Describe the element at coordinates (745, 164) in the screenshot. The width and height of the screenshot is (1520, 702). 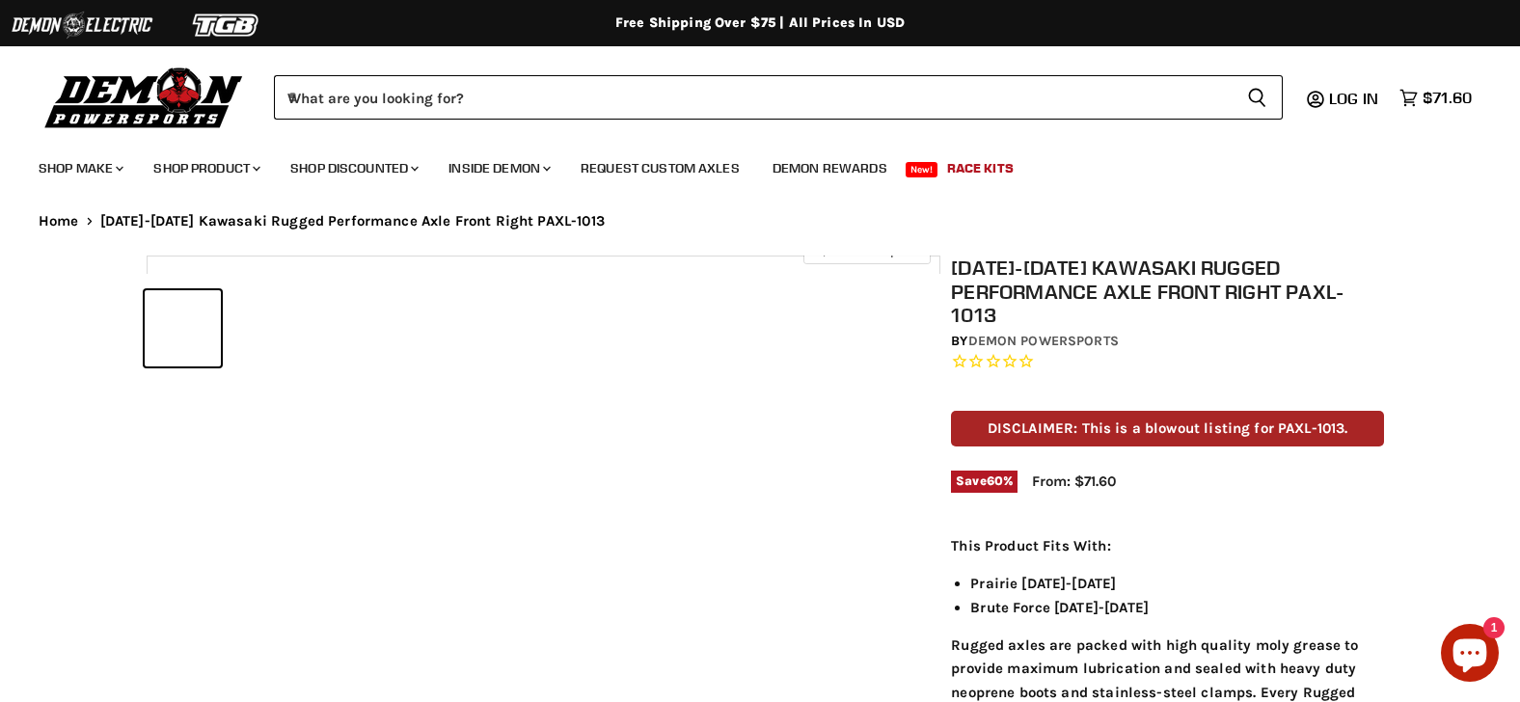
I see `ul: Main menu` at that location.